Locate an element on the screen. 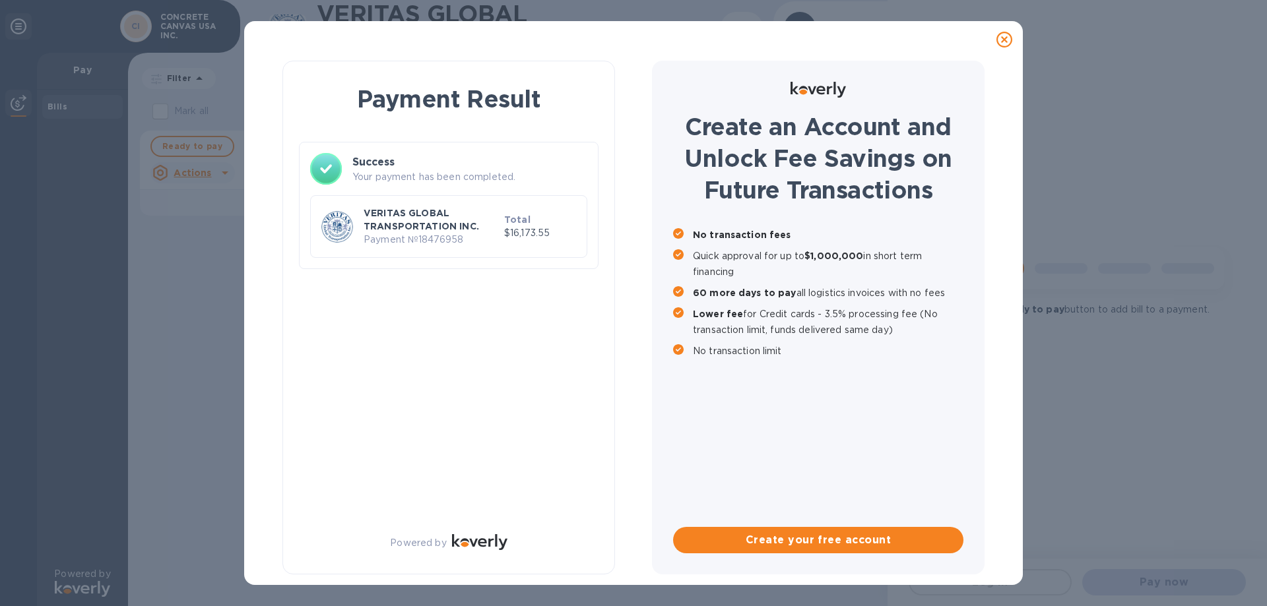 This screenshot has height=606, width=1267. h1: Payment Result is located at coordinates (449, 99).